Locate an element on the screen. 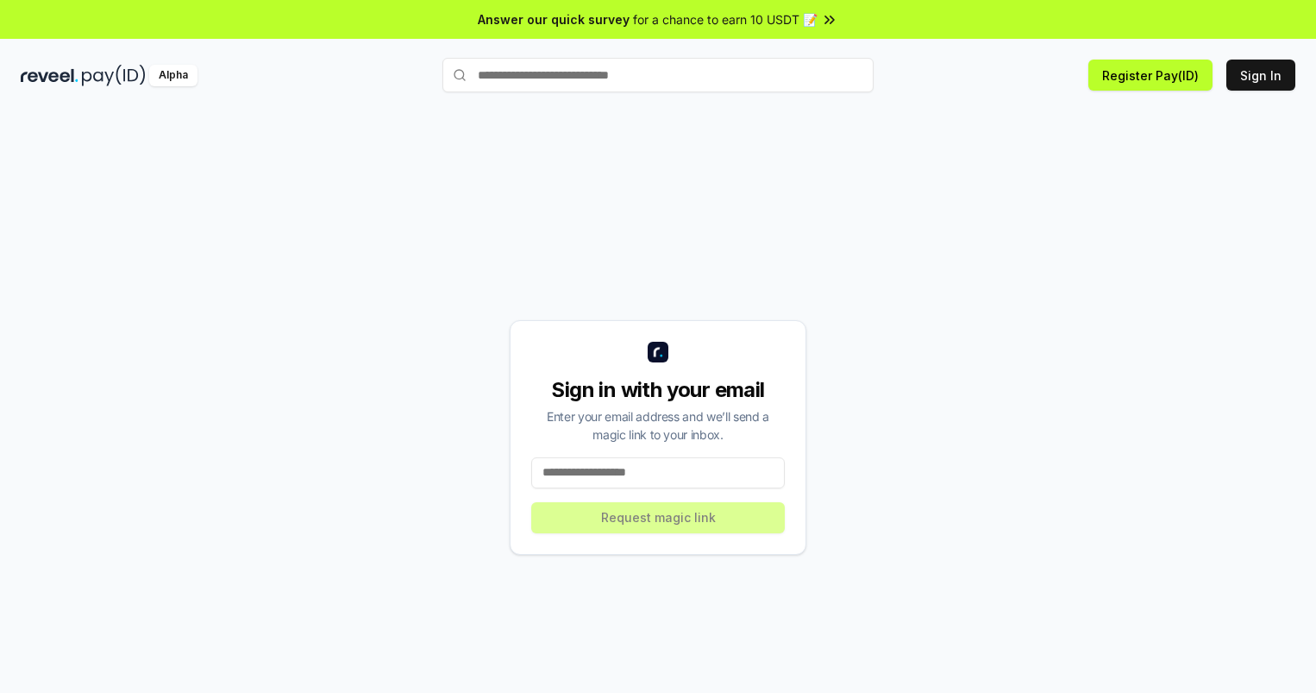 The width and height of the screenshot is (1316, 693). span: for a chance to earn 10 USDT 📝 is located at coordinates (725, 19).